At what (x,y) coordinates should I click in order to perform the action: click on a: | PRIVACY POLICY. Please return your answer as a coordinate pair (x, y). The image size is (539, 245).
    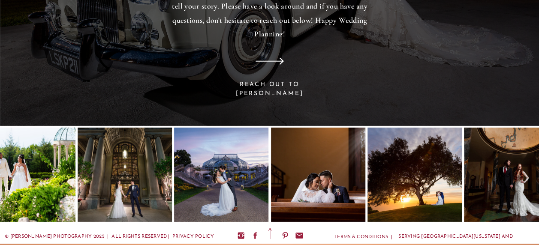
    Looking at the image, I should click on (193, 236).